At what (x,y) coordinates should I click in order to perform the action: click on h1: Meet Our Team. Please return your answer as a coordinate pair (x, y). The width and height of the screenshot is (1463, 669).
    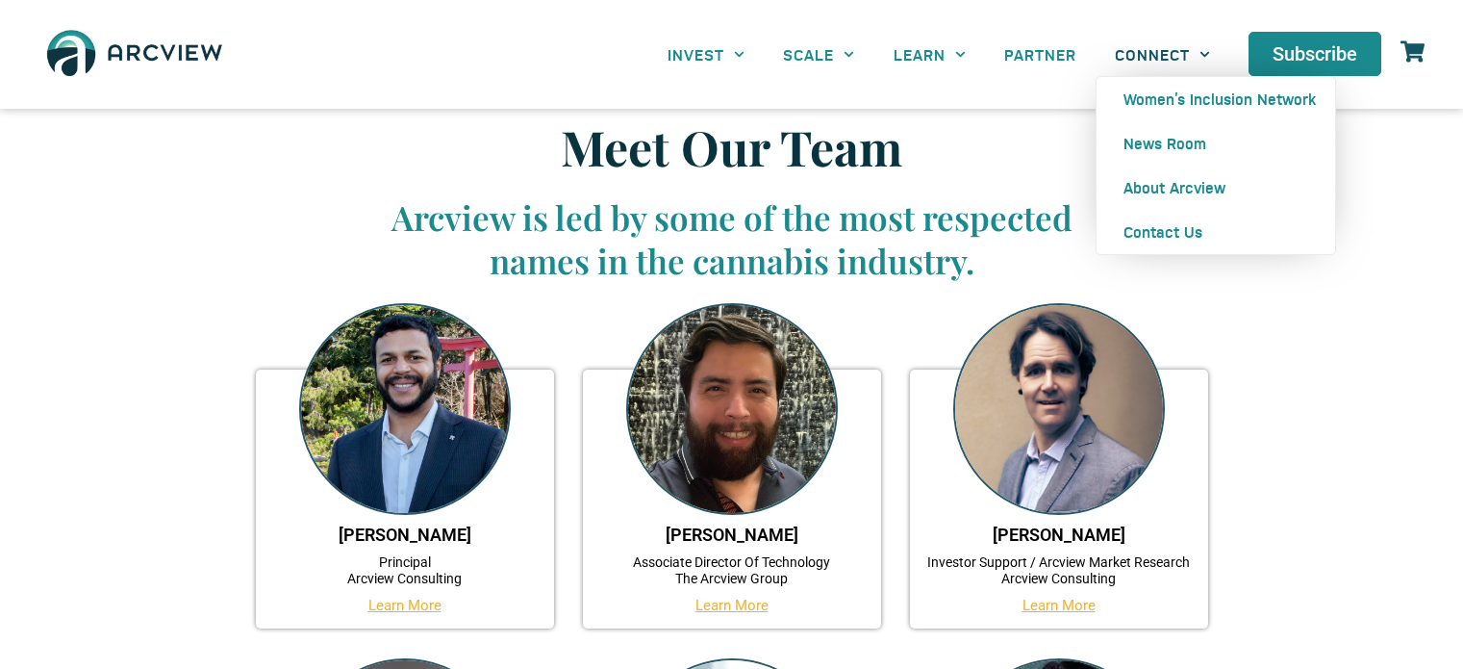
    Looking at the image, I should click on (732, 147).